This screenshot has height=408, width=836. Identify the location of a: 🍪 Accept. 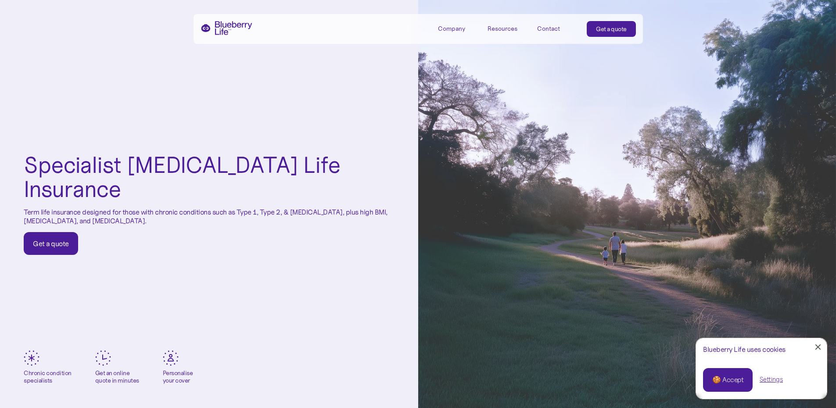
(727, 380).